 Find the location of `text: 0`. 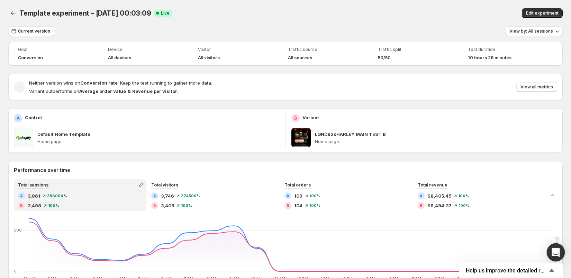

text: 0 is located at coordinates (15, 271).